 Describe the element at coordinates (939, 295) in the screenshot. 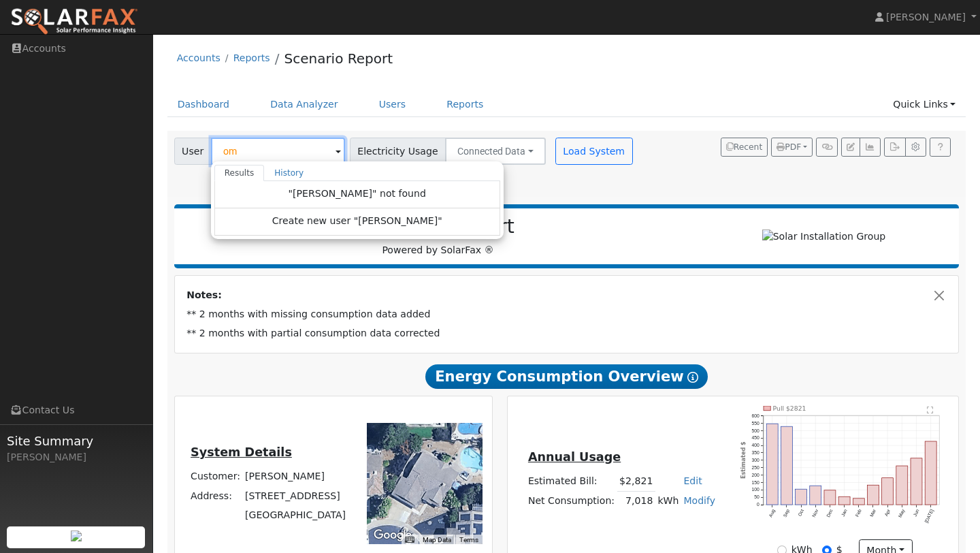

I see `button: Close` at that location.